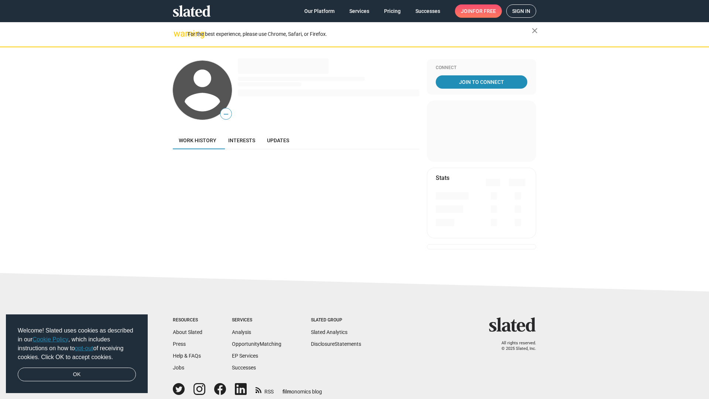 This screenshot has height=399, width=709. I want to click on span: for free, so click(484, 11).